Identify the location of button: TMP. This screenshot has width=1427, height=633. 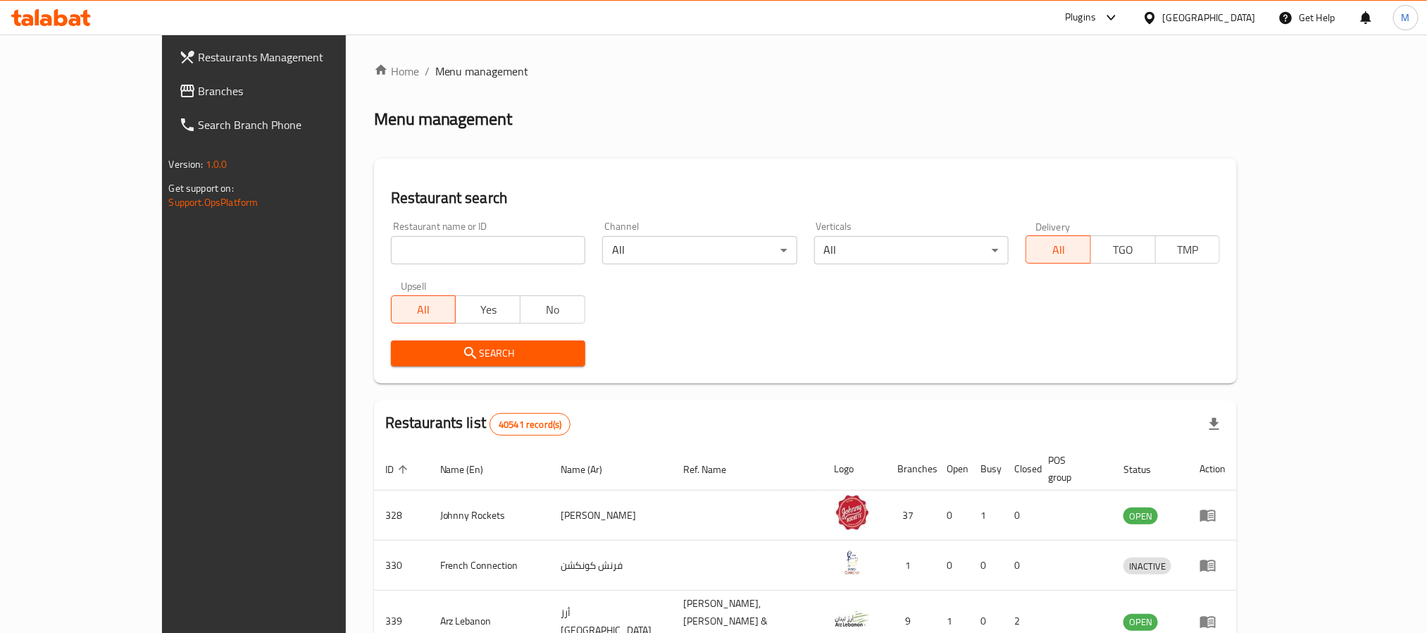
(1188, 249).